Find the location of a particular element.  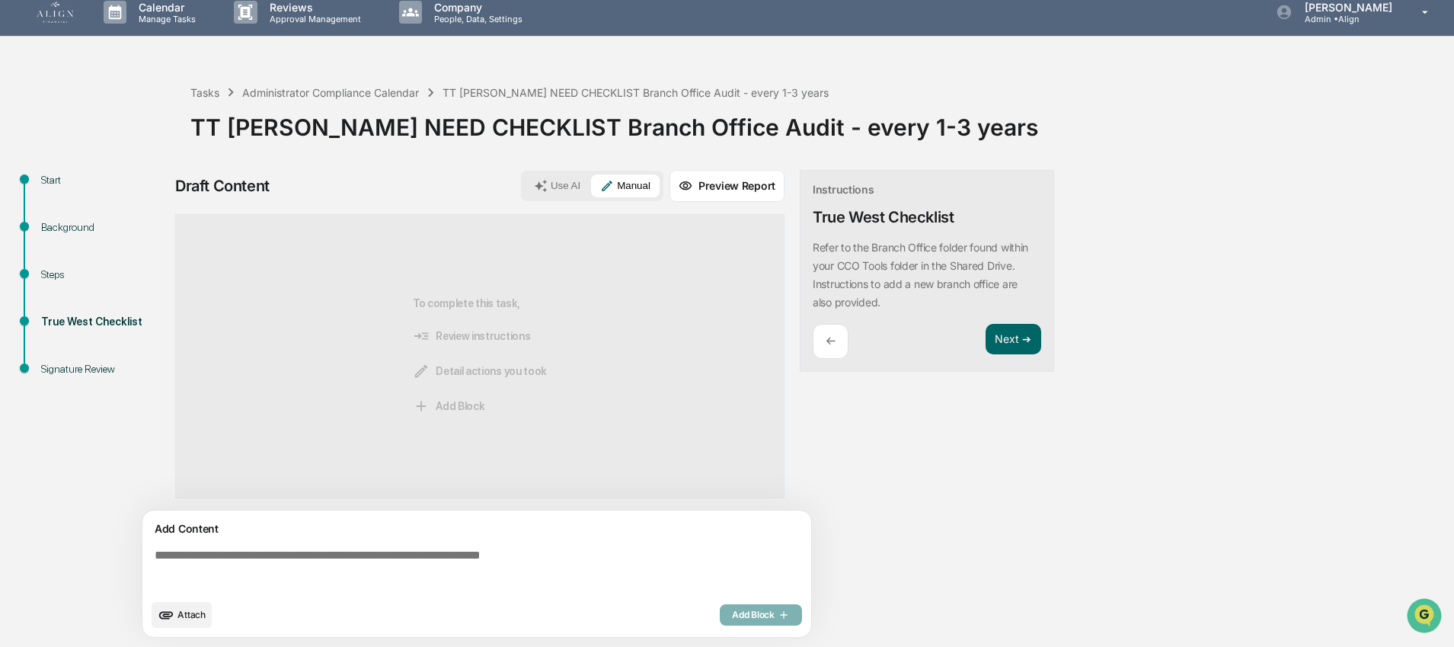

div: Start new chat is located at coordinates (159, 124).